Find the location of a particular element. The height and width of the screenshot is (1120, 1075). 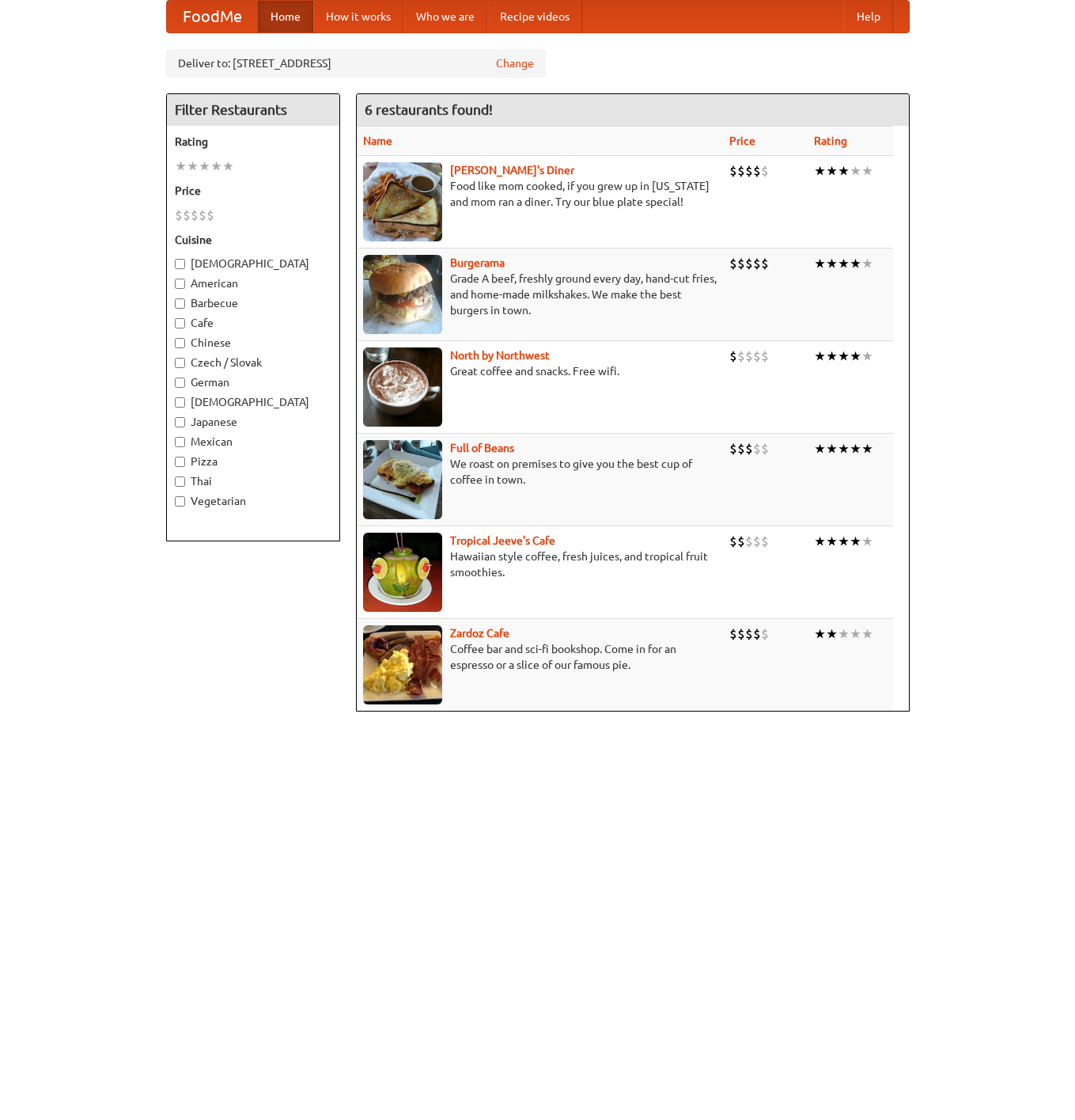

img: sallys.jpg is located at coordinates (402, 202).